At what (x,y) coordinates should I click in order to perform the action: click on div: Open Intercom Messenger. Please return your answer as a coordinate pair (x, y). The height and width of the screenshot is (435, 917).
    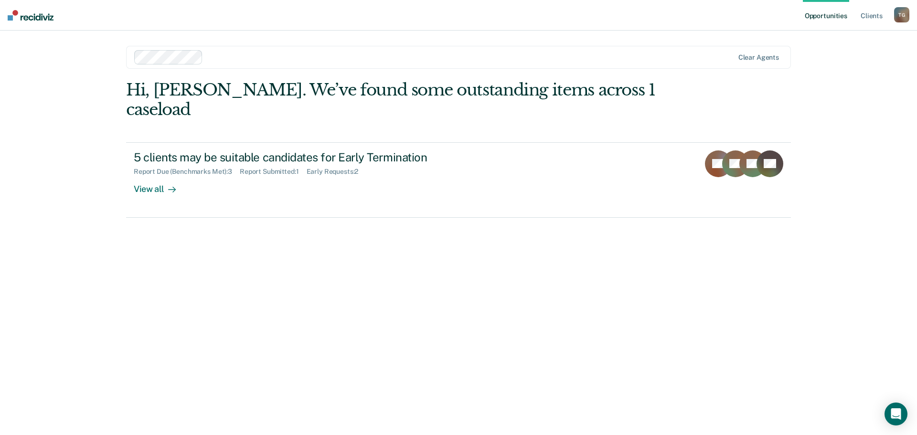
    Looking at the image, I should click on (896, 414).